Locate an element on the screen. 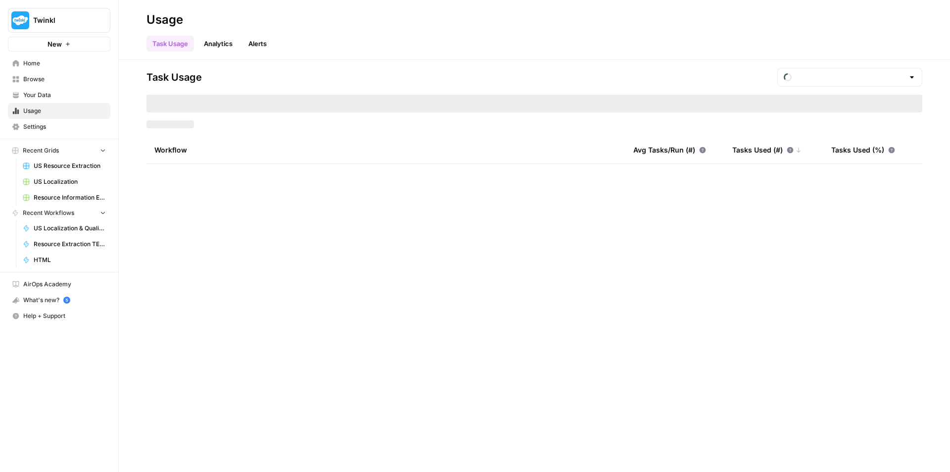 The width and height of the screenshot is (950, 472). span: US Resource Extraction is located at coordinates (70, 166).